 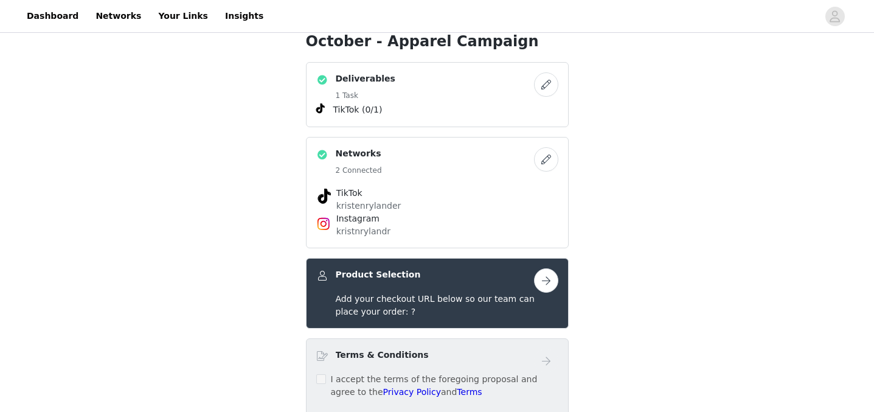 I want to click on span: Add your checkout URL below so our team can place your order: ?, so click(x=435, y=305).